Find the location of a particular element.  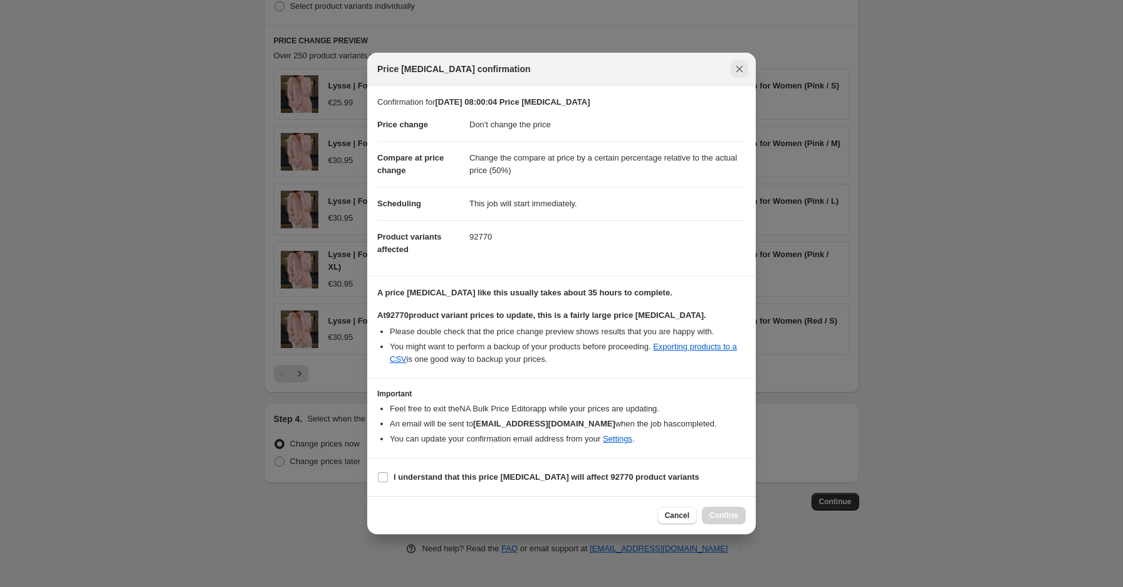

li: Feel free to exit the NA Bulk Price Editor app while your prices are updating. is located at coordinates (568, 409).